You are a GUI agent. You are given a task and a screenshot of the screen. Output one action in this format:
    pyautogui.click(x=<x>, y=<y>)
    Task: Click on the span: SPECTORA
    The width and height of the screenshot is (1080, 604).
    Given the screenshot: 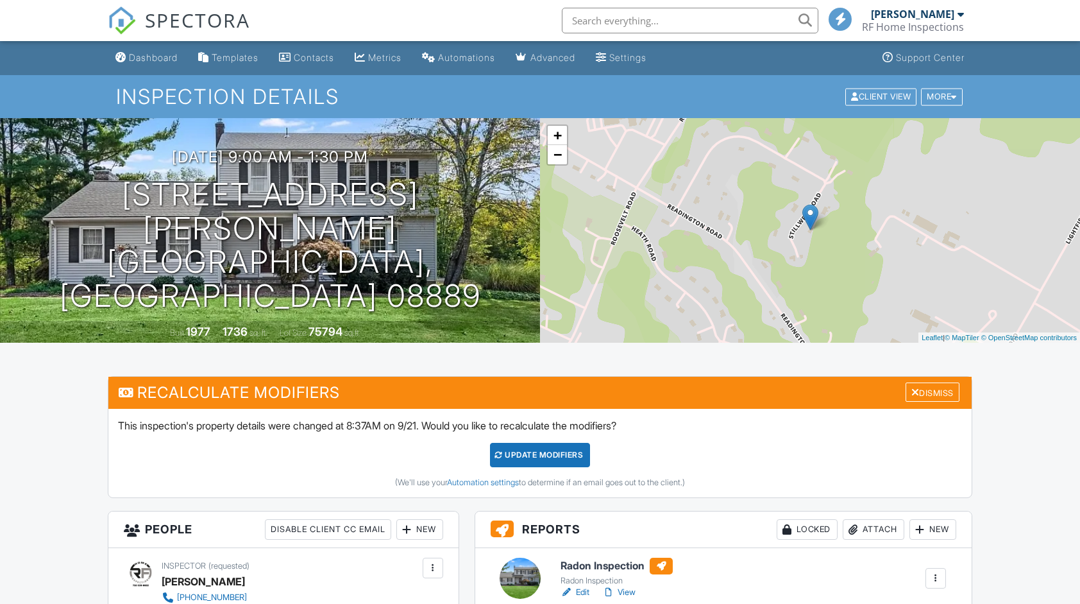 What is the action you would take?
    pyautogui.click(x=198, y=20)
    